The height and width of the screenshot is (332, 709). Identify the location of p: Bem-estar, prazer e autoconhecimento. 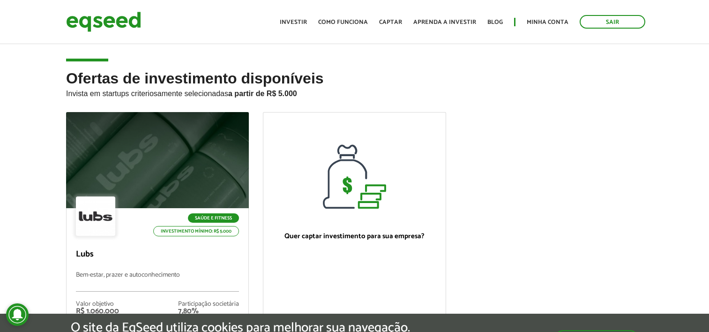
(157, 281).